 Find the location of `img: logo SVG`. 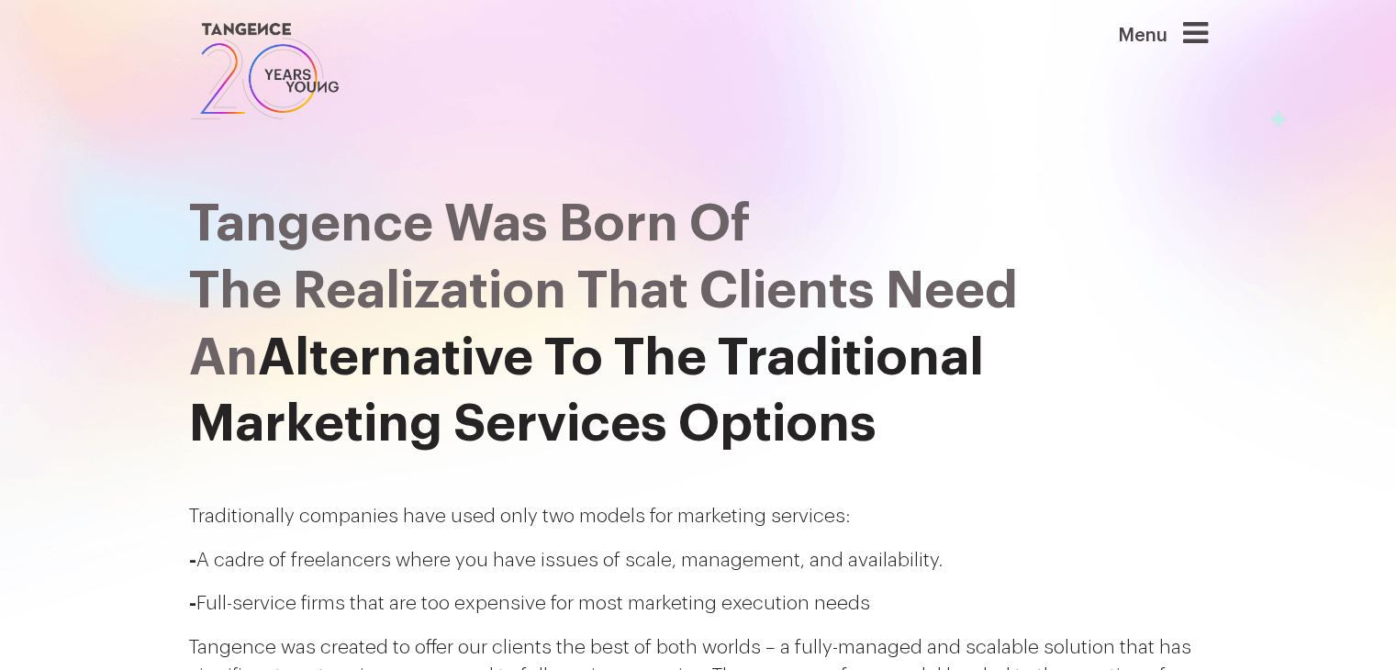

img: logo SVG is located at coordinates (265, 71).